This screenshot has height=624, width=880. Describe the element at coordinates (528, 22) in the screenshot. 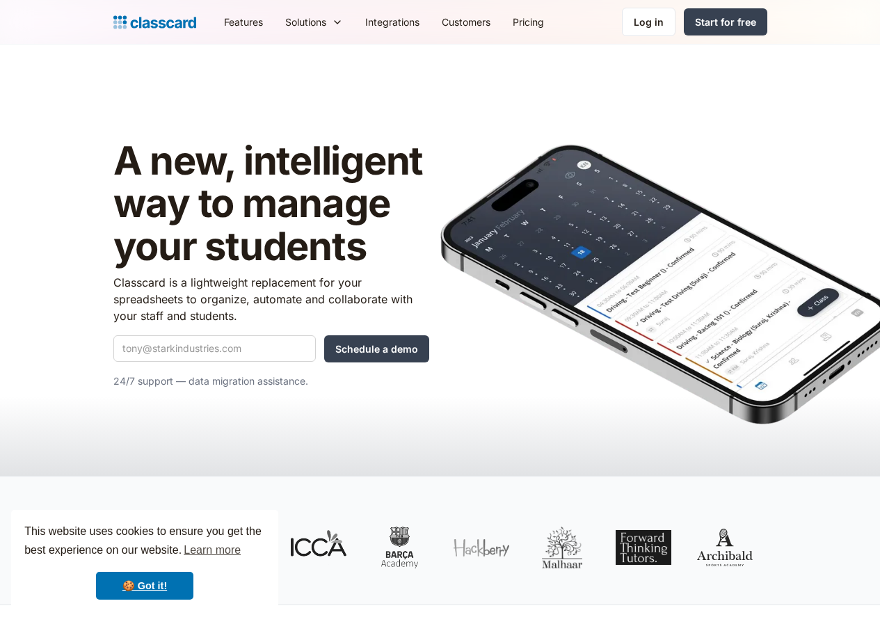

I see `a: Pricing` at that location.